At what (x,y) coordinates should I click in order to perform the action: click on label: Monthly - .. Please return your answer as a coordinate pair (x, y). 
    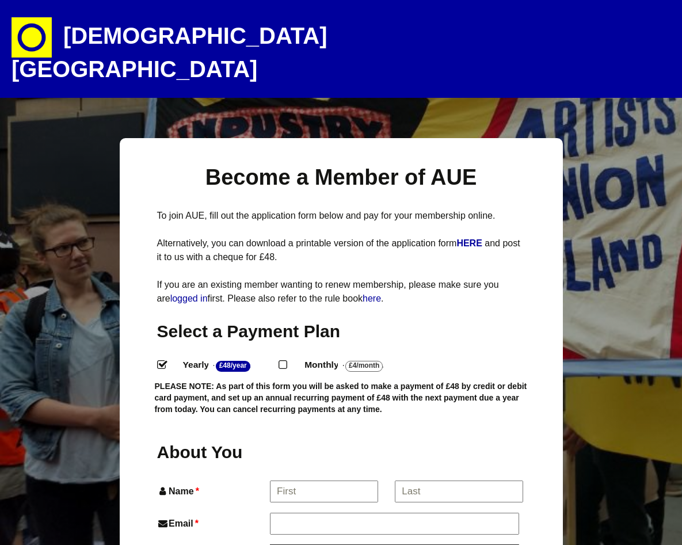
    Looking at the image, I should click on (353, 365).